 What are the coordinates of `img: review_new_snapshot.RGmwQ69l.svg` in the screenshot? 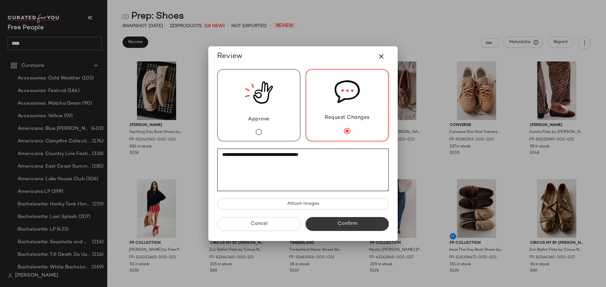 It's located at (259, 93).